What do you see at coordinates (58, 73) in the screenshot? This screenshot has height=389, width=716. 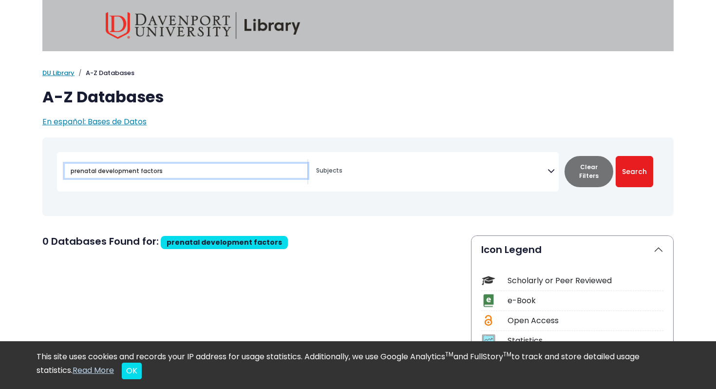 I see `a: DU Library` at bounding box center [58, 73].